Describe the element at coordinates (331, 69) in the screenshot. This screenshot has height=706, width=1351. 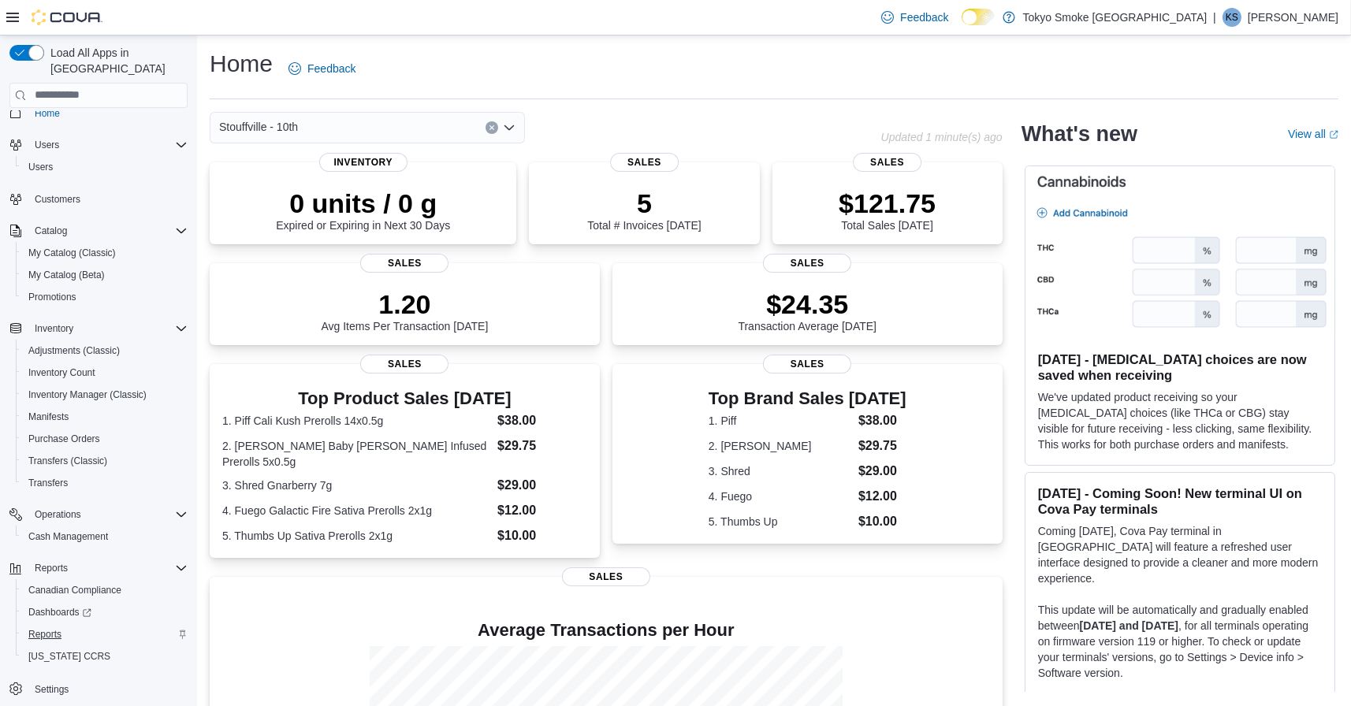
I see `span: Feedback` at that location.